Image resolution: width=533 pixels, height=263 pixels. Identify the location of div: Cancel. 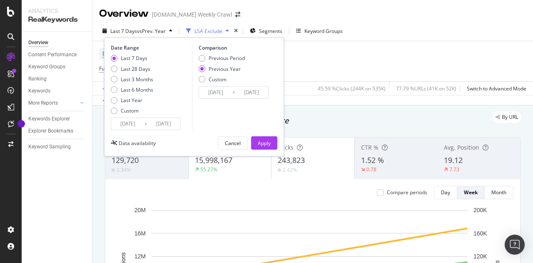
(233, 143).